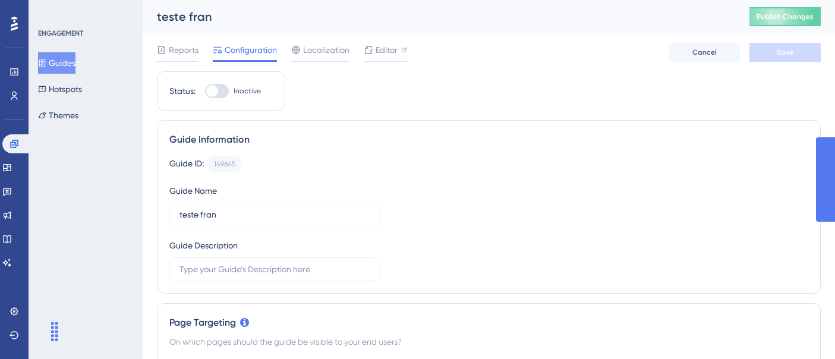 The image size is (835, 359). What do you see at coordinates (61, 33) in the screenshot?
I see `div: ENGAGEMENT` at bounding box center [61, 33].